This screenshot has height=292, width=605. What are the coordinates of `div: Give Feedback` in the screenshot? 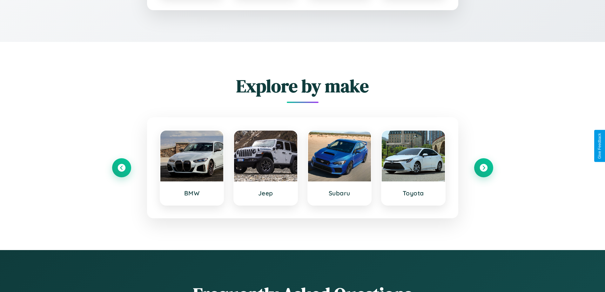 It's located at (600, 146).